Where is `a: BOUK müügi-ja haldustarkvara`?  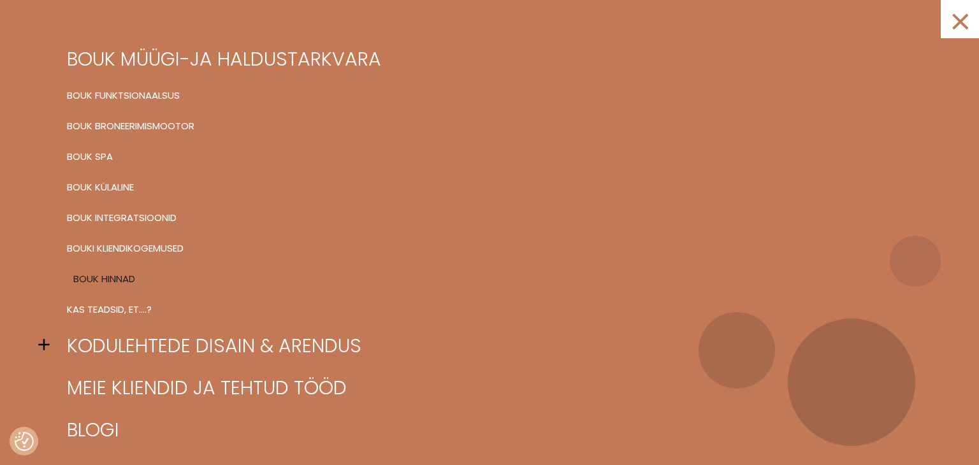 a: BOUK müügi-ja haldustarkvara is located at coordinates (499, 59).